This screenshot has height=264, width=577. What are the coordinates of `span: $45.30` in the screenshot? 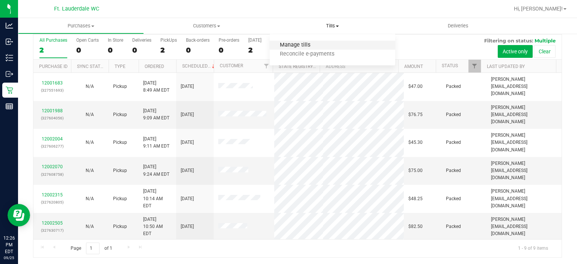 It's located at (415, 142).